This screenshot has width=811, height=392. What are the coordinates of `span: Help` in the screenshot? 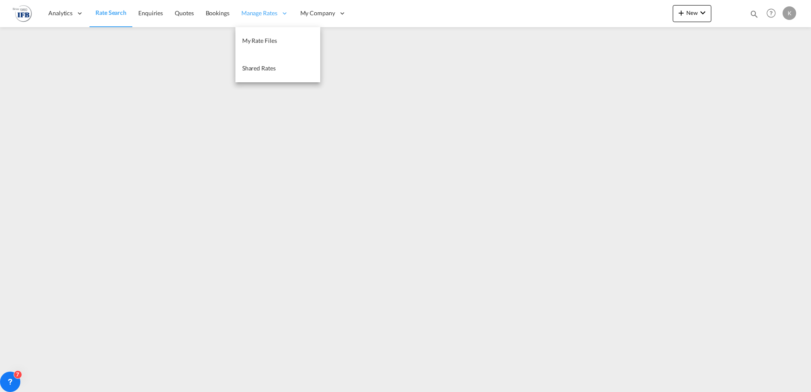 It's located at (771, 13).